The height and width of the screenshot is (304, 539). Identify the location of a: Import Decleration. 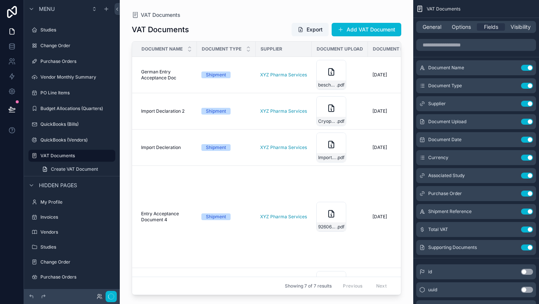
(167, 148).